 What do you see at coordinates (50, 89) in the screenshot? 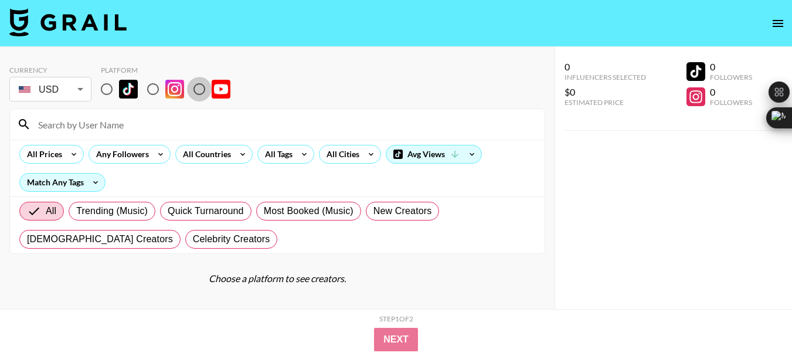
I see `div: USD` at bounding box center [50, 89].